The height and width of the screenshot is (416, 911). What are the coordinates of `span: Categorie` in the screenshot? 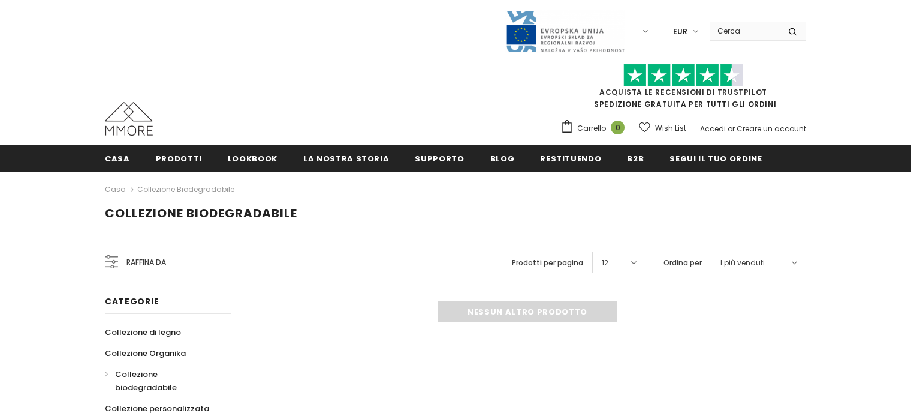 It's located at (132, 301).